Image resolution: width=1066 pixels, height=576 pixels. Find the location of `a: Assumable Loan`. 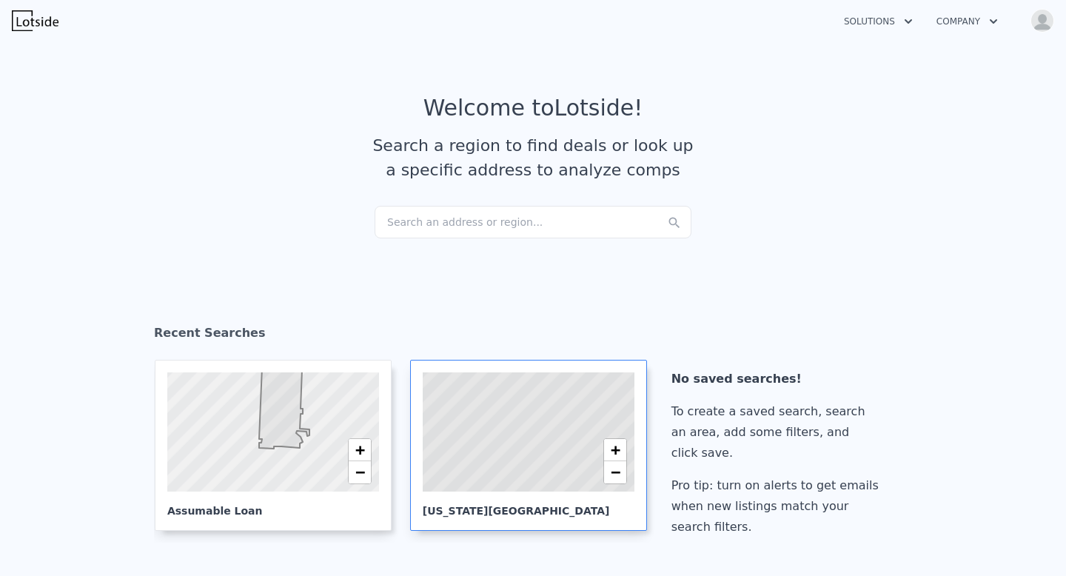

a: Assumable Loan is located at coordinates (279, 445).